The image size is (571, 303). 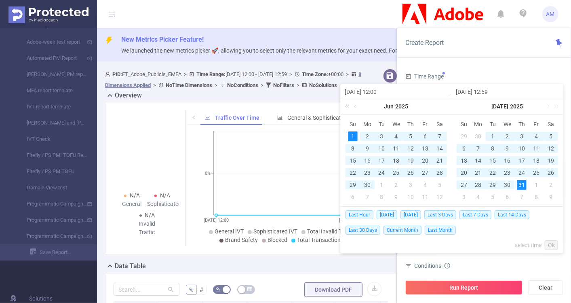 What do you see at coordinates (320, 240) in the screenshot?
I see `span: Total Transactions` at bounding box center [320, 240].